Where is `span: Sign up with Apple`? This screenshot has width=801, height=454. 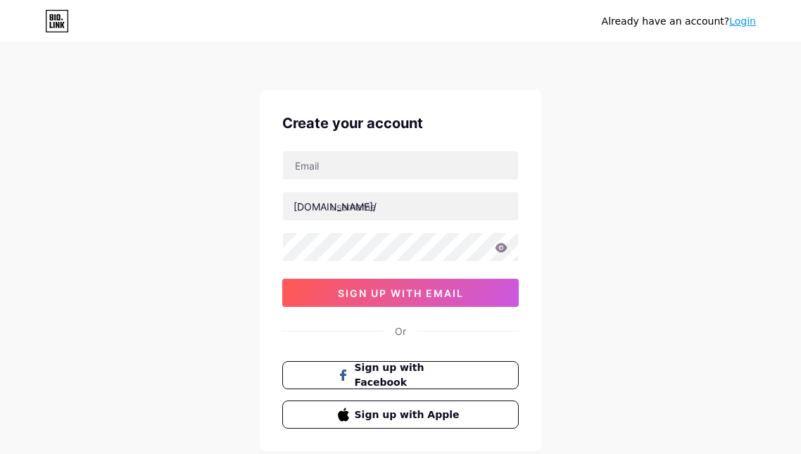
span: Sign up with Apple is located at coordinates (409, 415).